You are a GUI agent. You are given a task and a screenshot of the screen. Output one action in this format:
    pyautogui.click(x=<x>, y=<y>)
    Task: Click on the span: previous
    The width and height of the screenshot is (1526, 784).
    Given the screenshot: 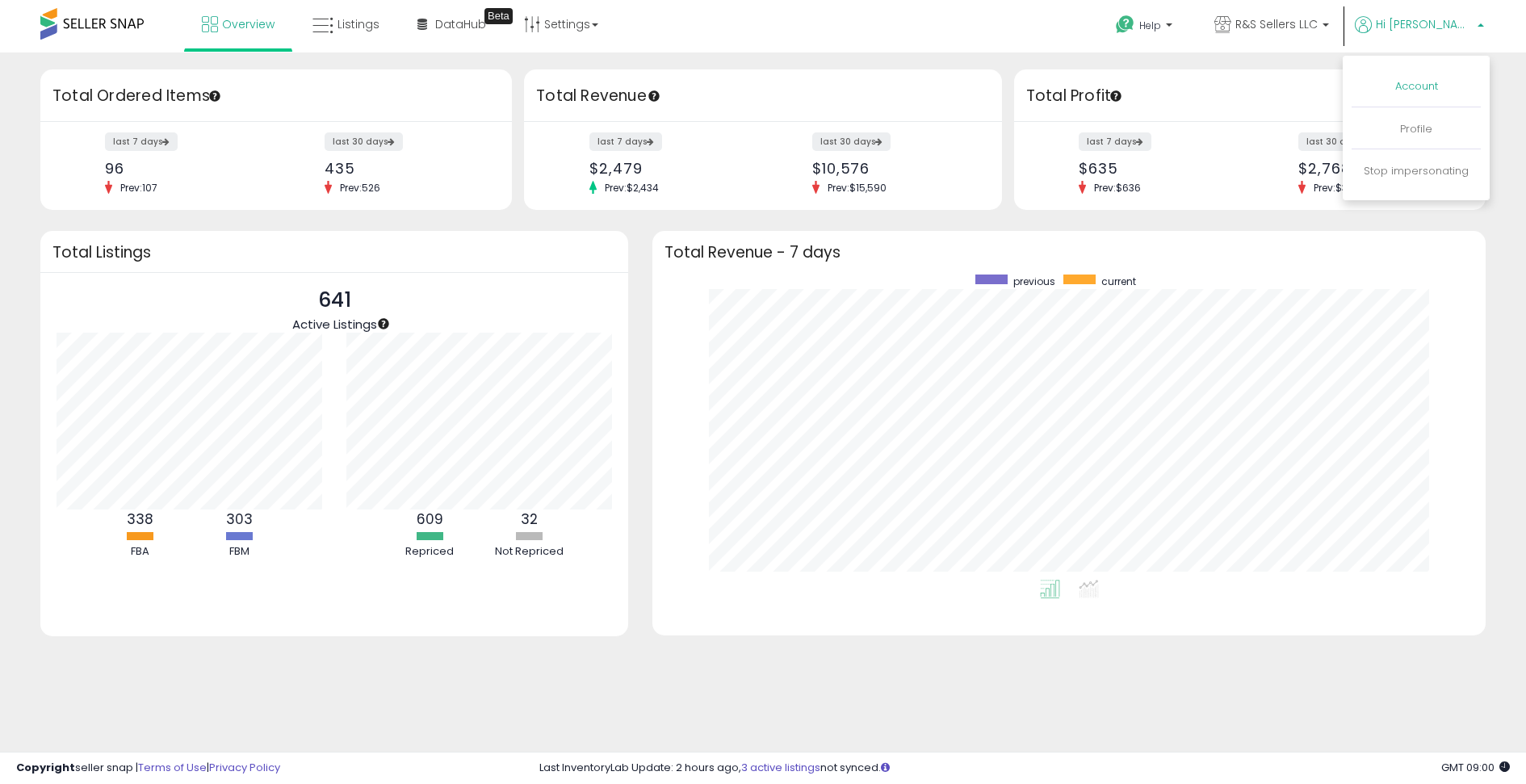 What is the action you would take?
    pyautogui.click(x=1034, y=281)
    